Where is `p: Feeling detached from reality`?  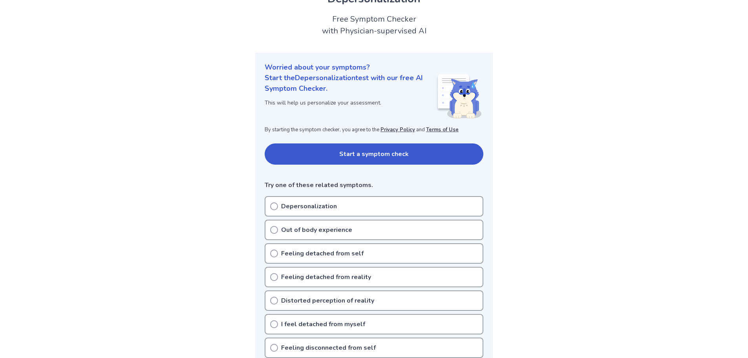
p: Feeling detached from reality is located at coordinates (326, 277).